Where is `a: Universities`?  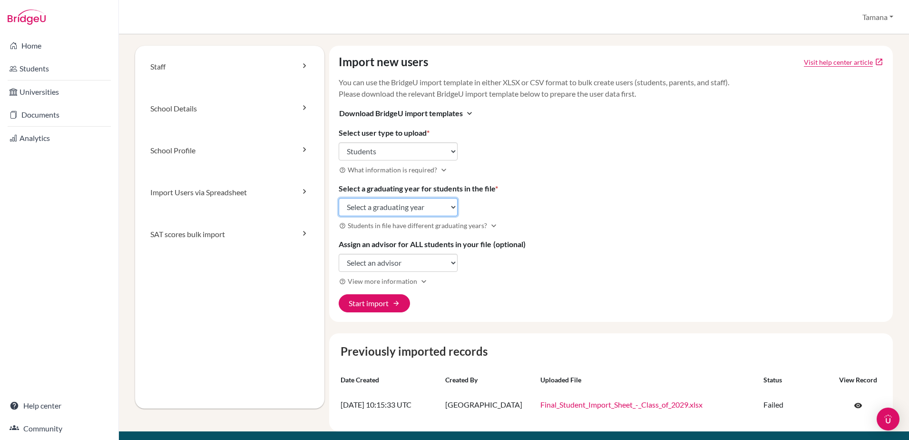
a: Universities is located at coordinates (59, 92).